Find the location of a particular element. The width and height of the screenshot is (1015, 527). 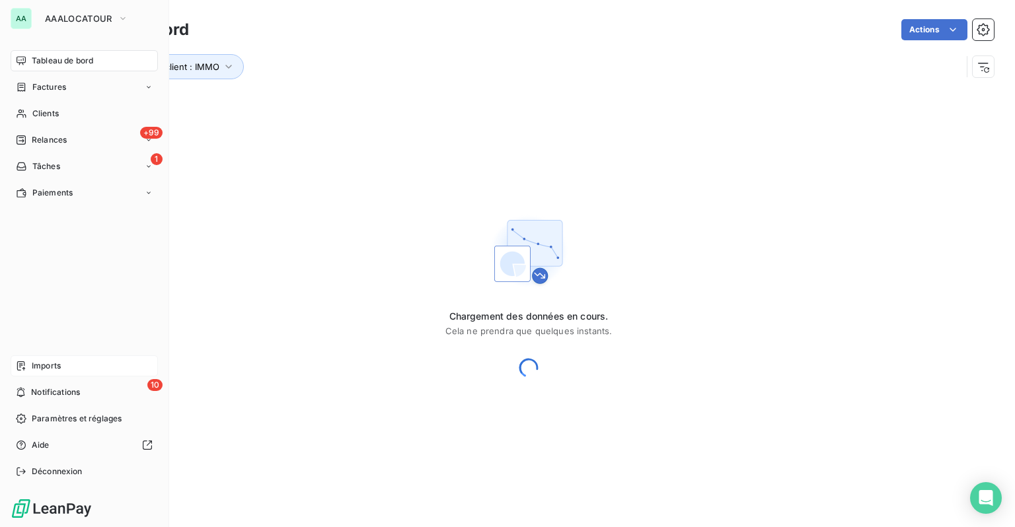

span: Type client : IMMO is located at coordinates (181, 67).